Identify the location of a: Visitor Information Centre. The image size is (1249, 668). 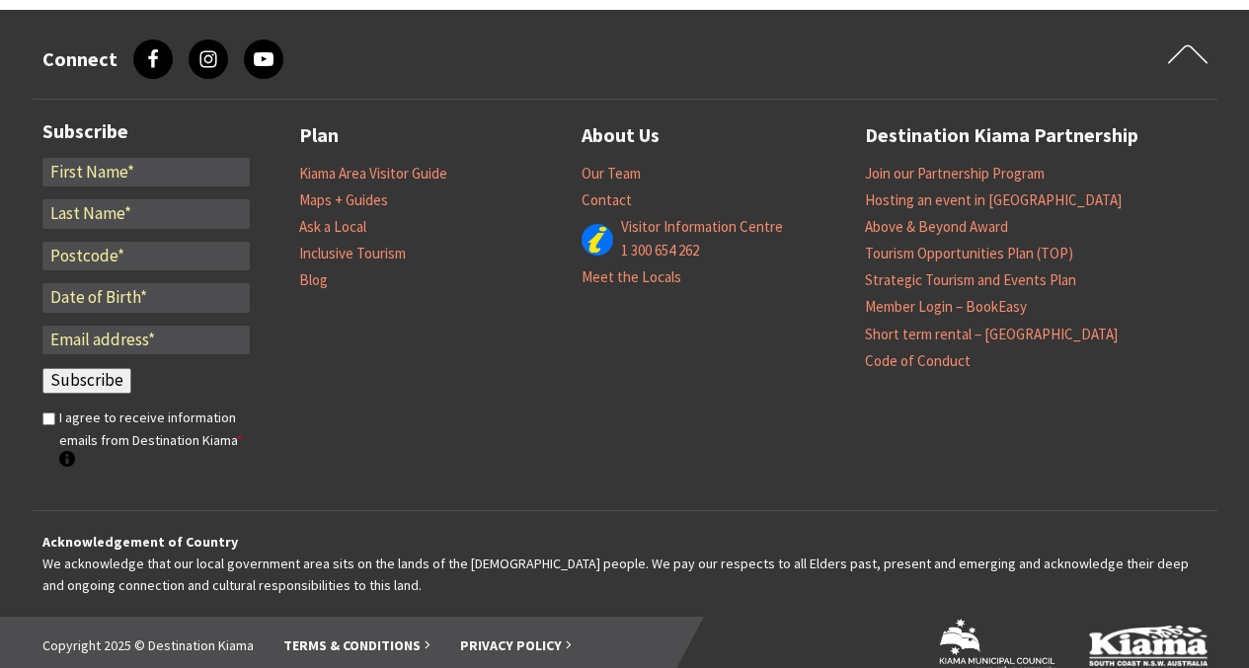
(702, 227).